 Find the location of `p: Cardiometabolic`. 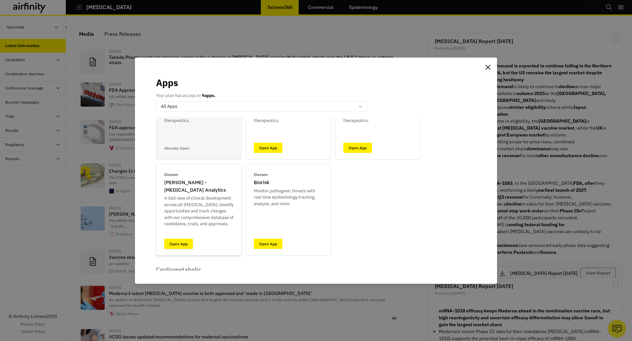

p: Cardiometabolic is located at coordinates (199, 270).